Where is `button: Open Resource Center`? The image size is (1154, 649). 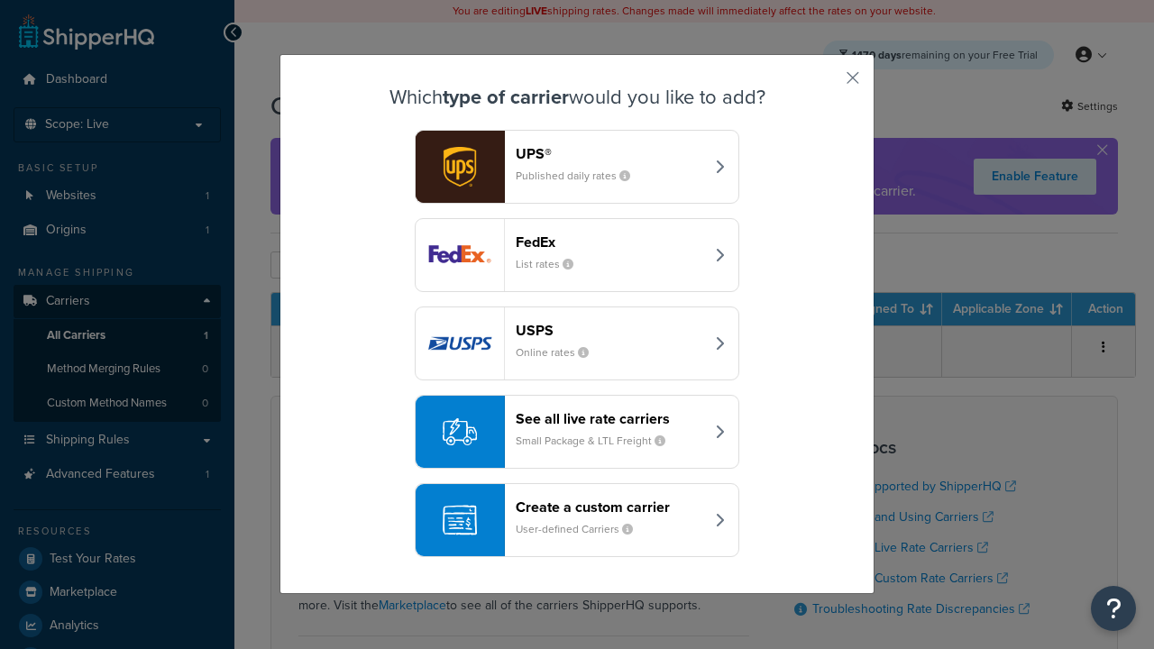 button: Open Resource Center is located at coordinates (1114, 609).